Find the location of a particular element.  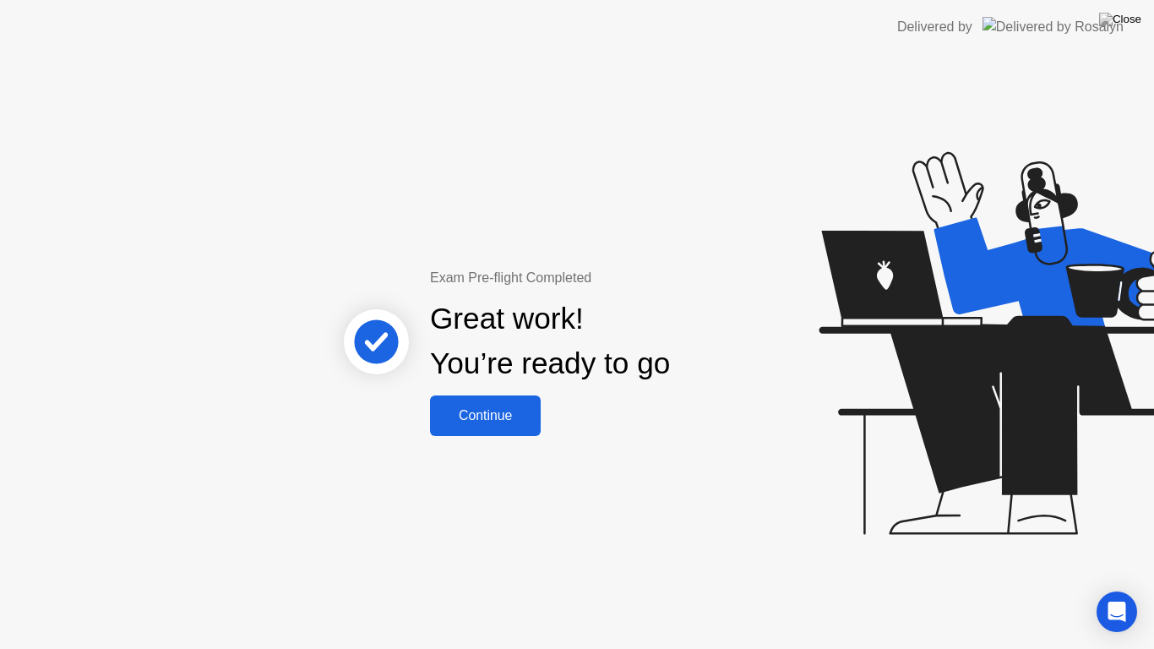

img: Delivered by Rosalyn is located at coordinates (1052, 26).